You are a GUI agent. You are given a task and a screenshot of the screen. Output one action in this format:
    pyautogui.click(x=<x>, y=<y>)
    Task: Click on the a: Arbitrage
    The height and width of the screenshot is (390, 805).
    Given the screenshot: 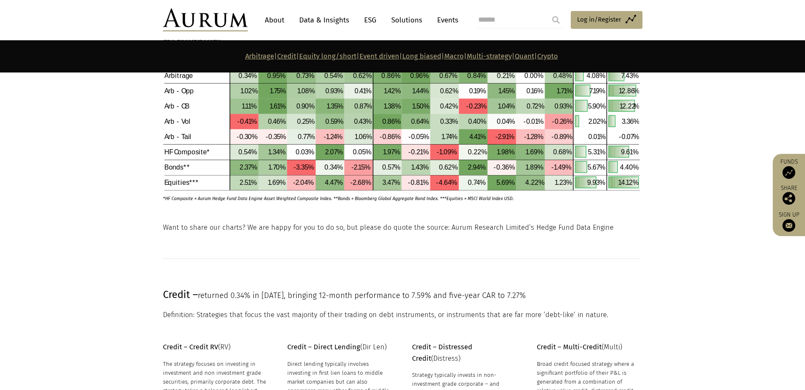 What is the action you would take?
    pyautogui.click(x=260, y=56)
    